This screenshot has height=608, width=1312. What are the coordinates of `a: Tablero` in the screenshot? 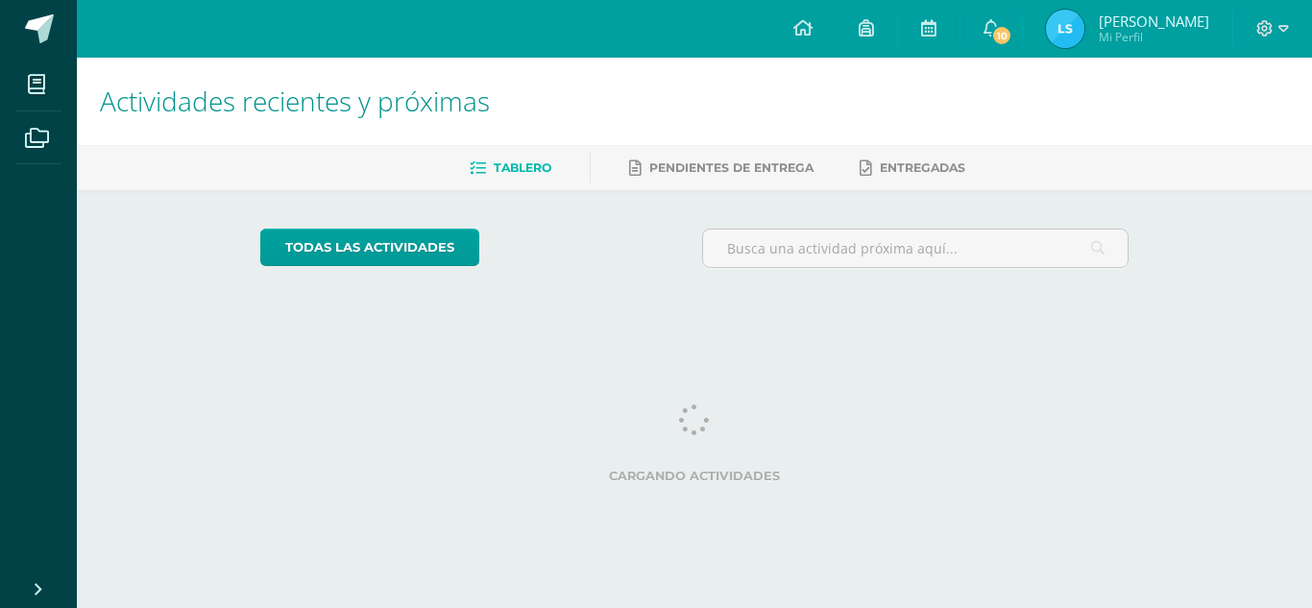 It's located at (510, 168).